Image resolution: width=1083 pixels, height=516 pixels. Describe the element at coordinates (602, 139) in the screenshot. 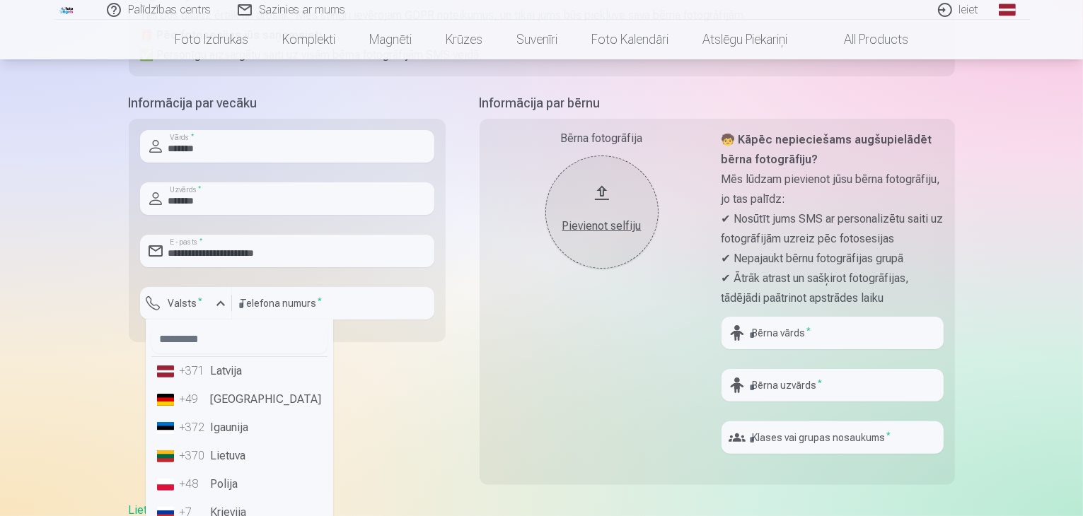

I see `div: Bērna fotogrāfija` at that location.